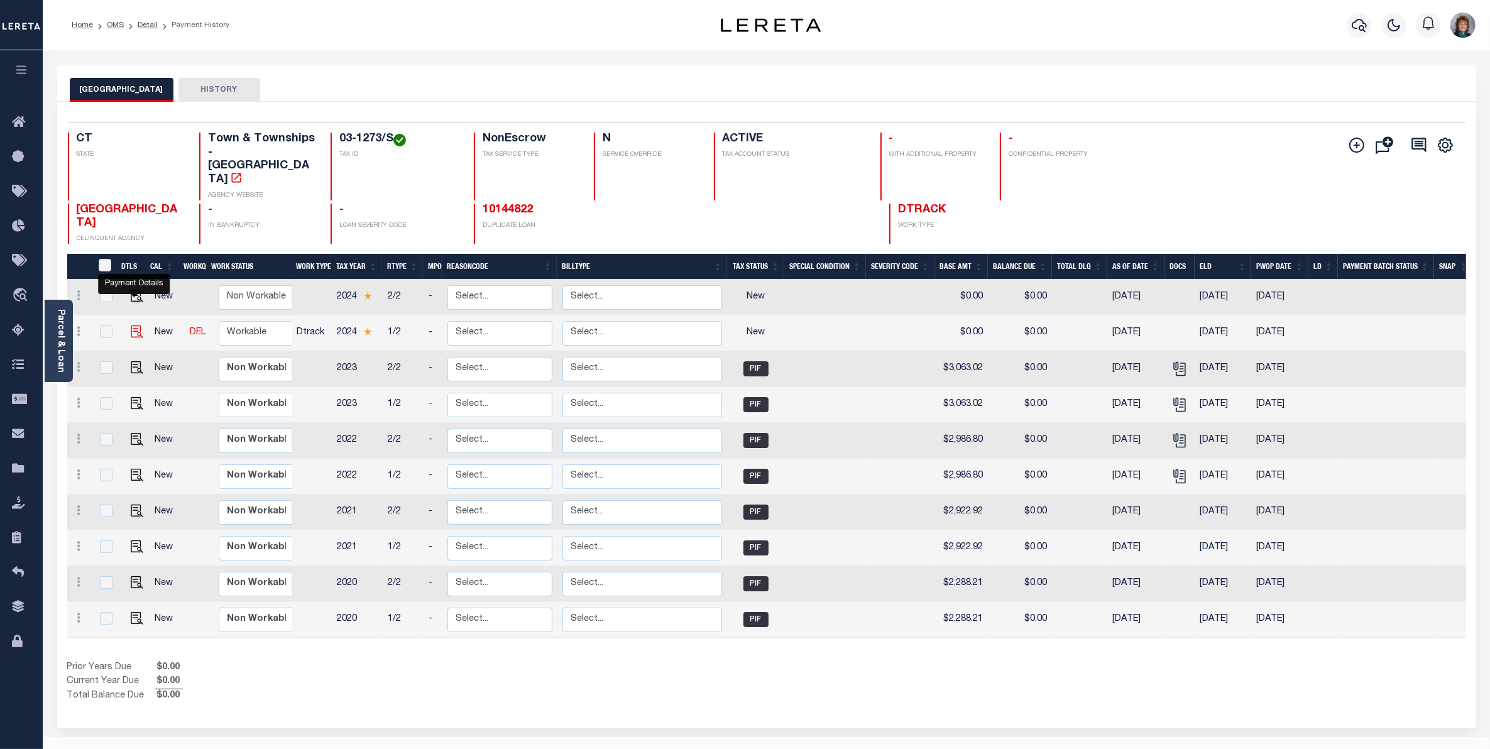  What do you see at coordinates (162, 266) in the screenshot?
I see `th: CAL: activate to sort column ascending` at bounding box center [162, 266].